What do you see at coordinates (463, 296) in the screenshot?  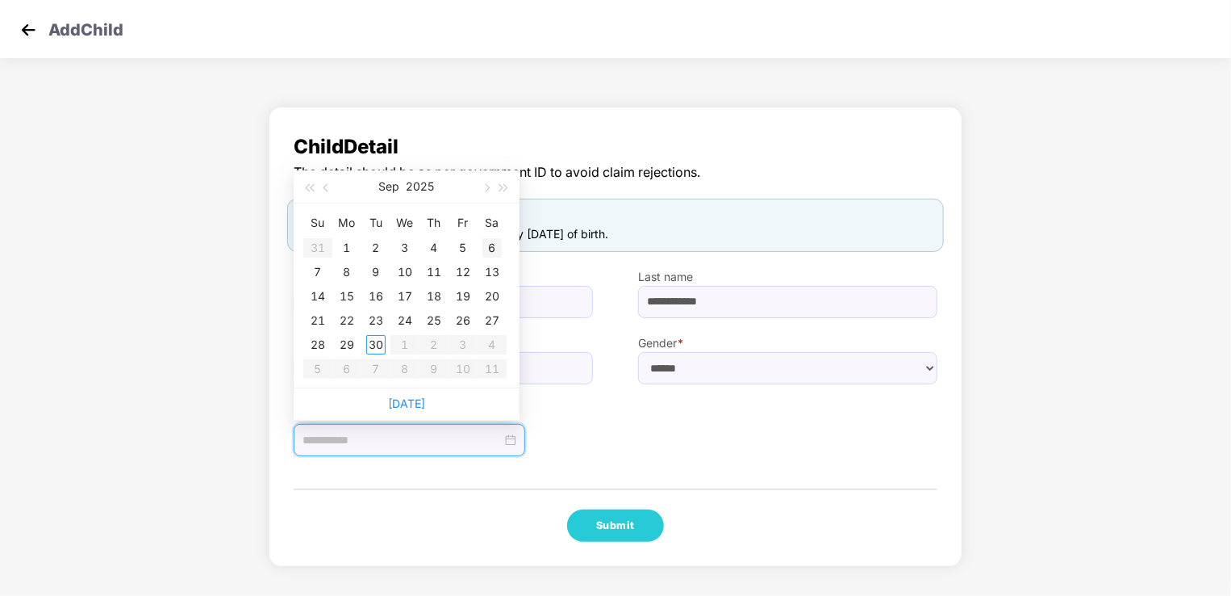 I see `td: 2025-09-19` at bounding box center [463, 296].